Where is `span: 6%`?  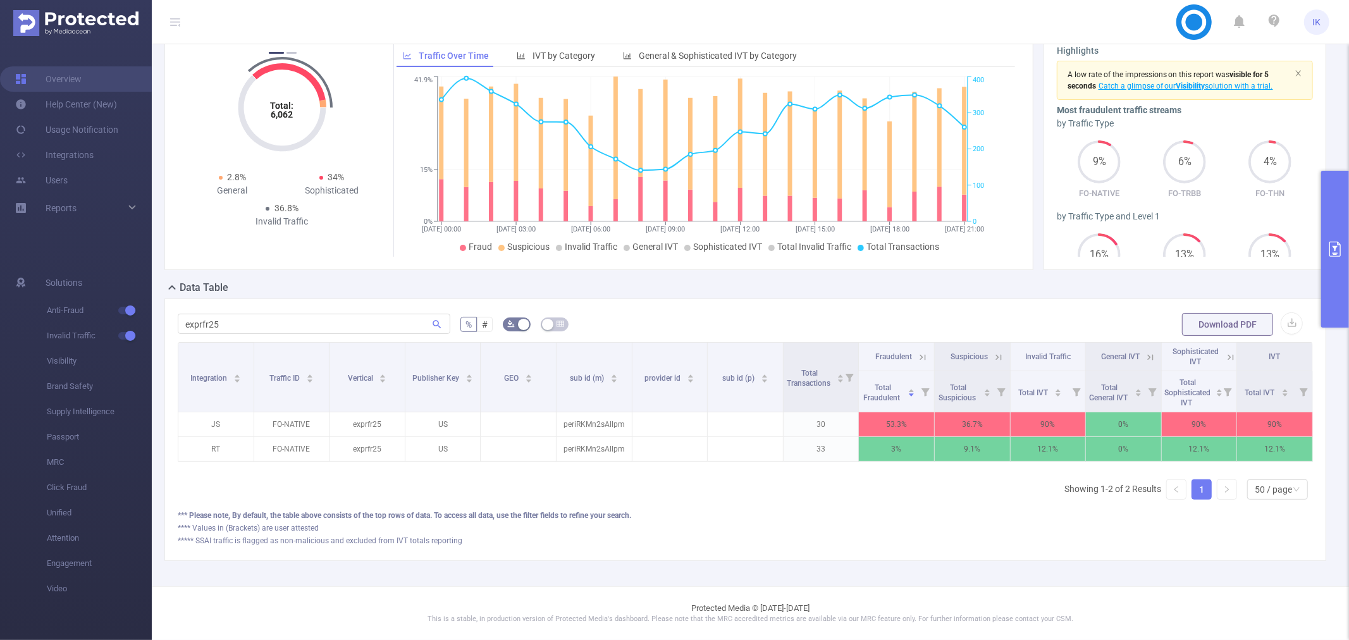
span: 6% is located at coordinates (1185, 162).